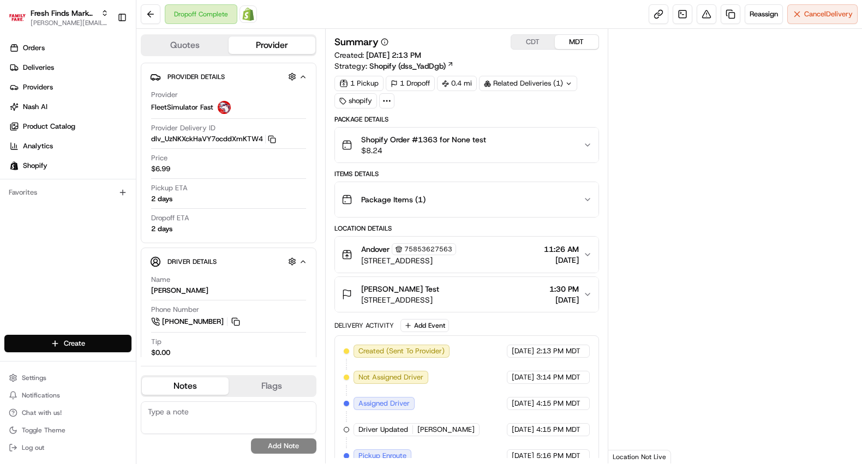 The width and height of the screenshot is (862, 464). I want to click on span: Create, so click(74, 344).